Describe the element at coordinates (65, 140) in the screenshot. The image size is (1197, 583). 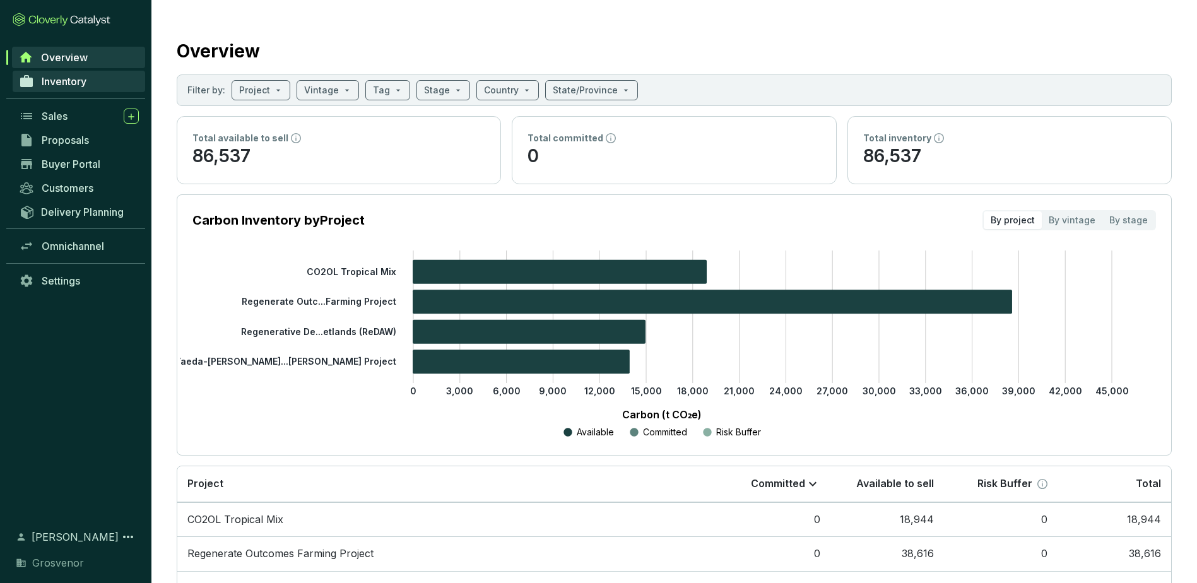
I see `span: Proposals` at that location.